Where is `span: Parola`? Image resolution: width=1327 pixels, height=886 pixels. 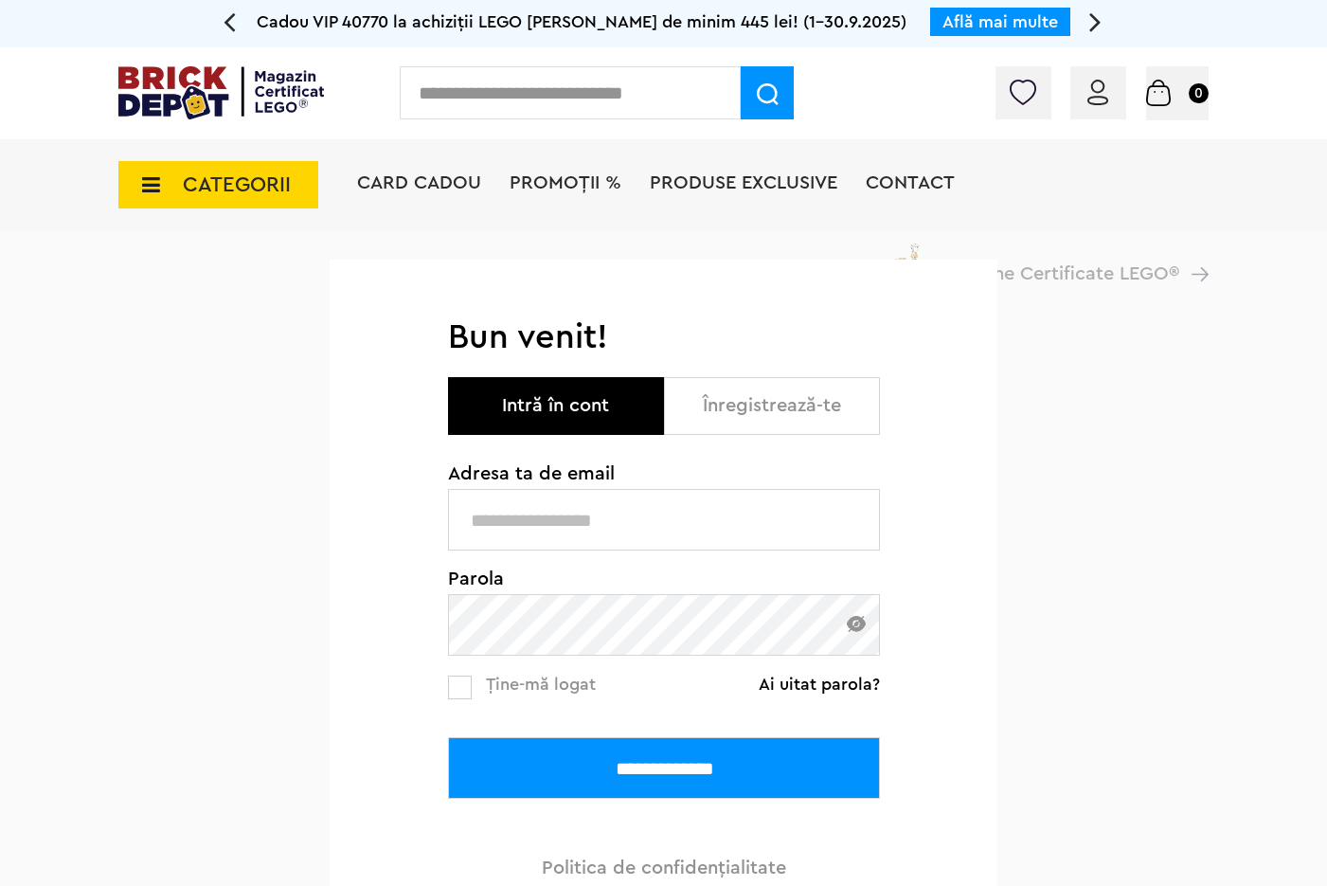
span: Parola is located at coordinates (664, 579).